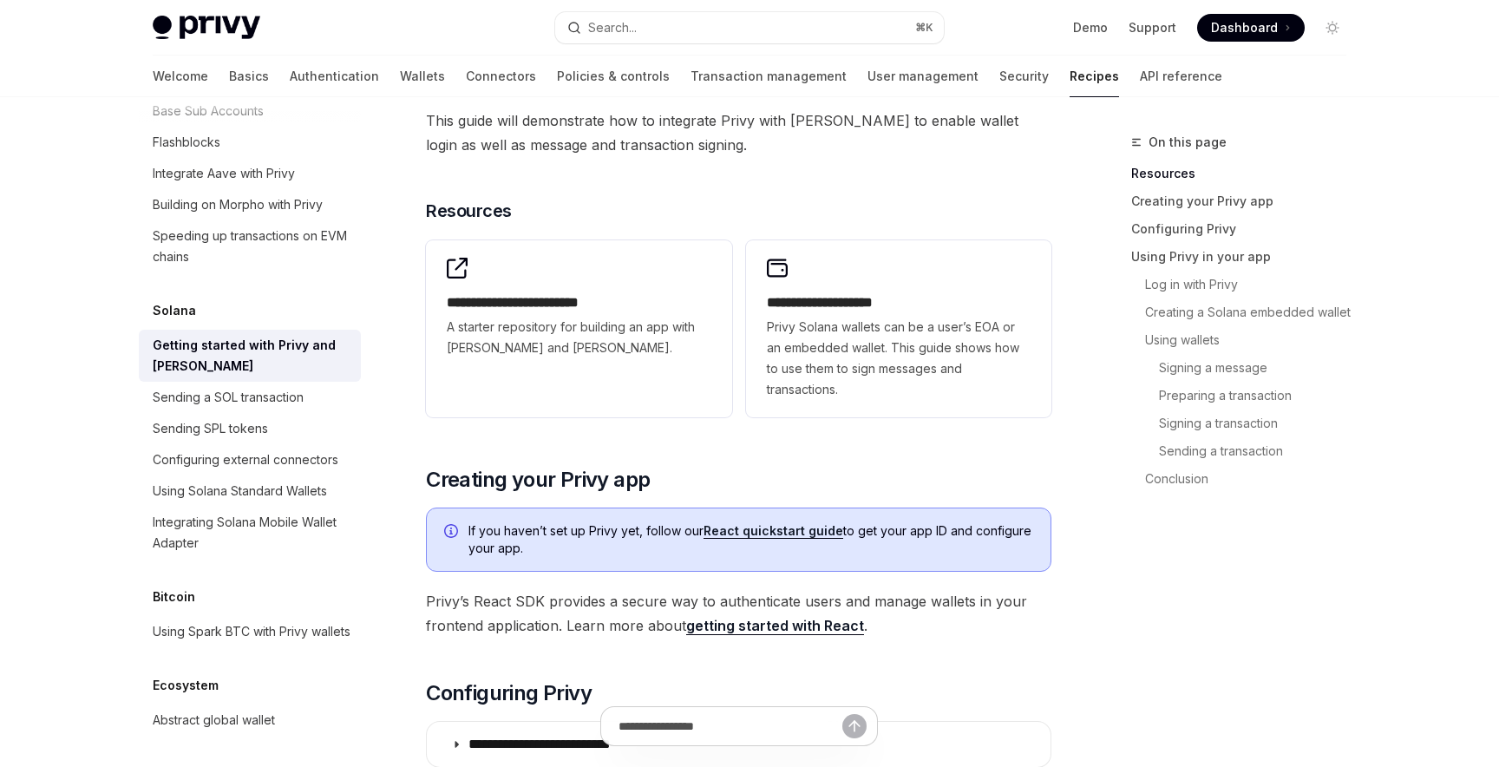 The height and width of the screenshot is (767, 1499). I want to click on span: Resources, so click(469, 211).